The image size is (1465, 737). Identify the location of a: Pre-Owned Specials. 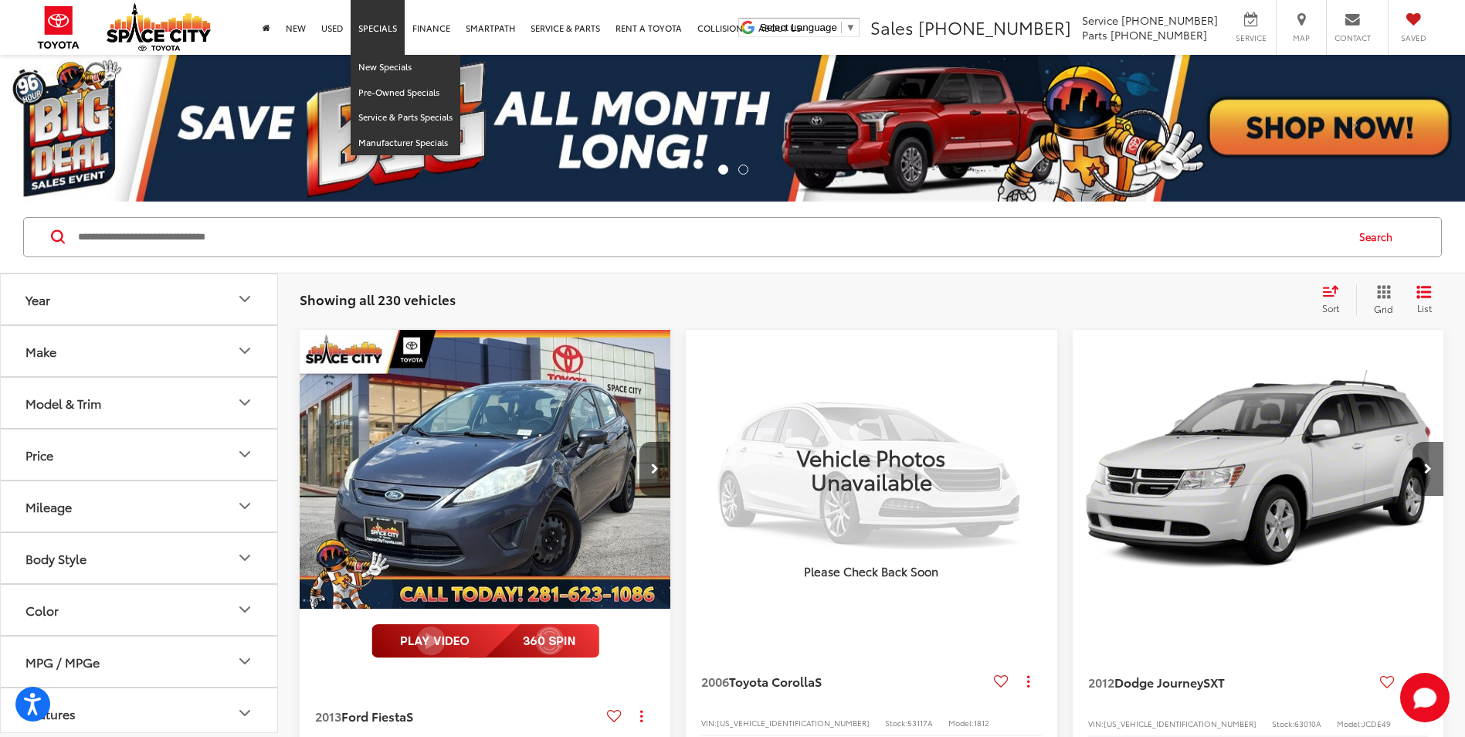
(405, 93).